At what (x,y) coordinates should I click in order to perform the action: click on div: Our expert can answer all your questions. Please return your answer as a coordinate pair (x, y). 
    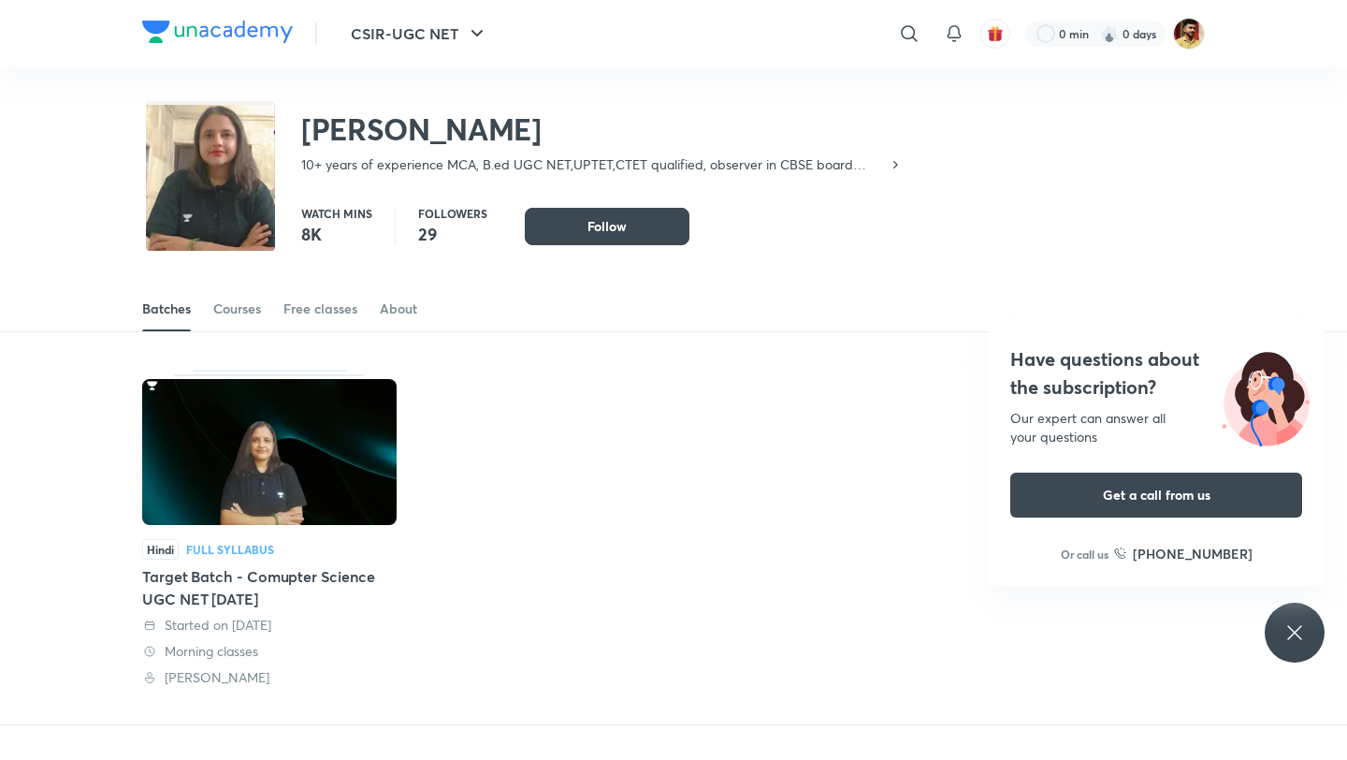
    Looking at the image, I should click on (1156, 427).